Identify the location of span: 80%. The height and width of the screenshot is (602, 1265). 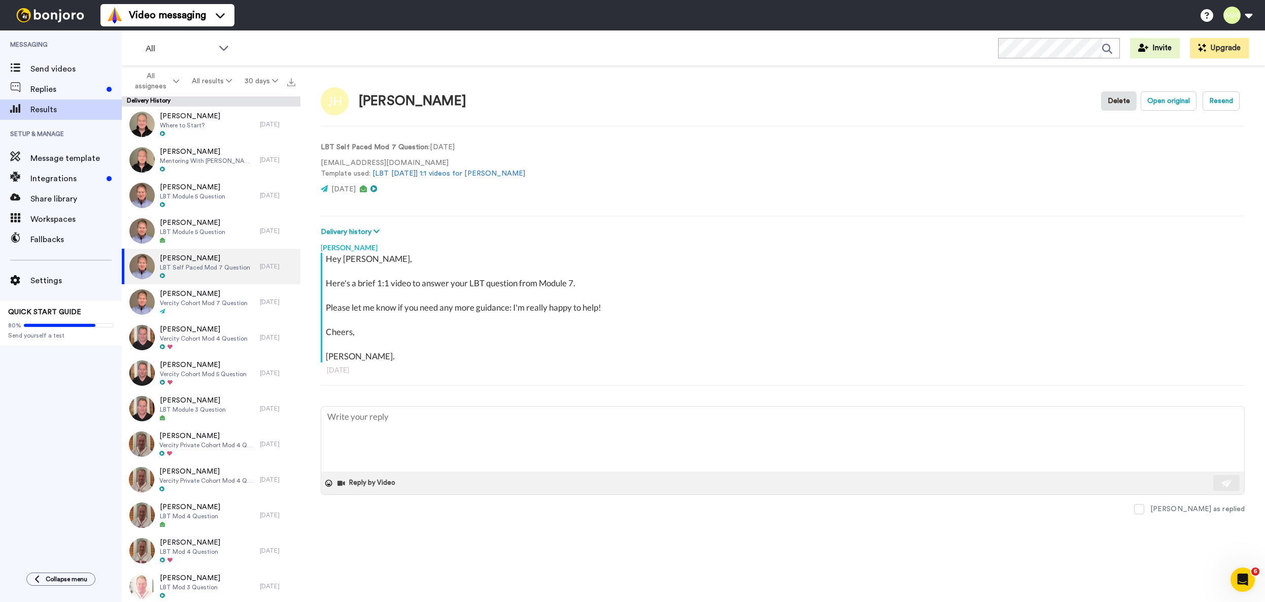
(15, 325).